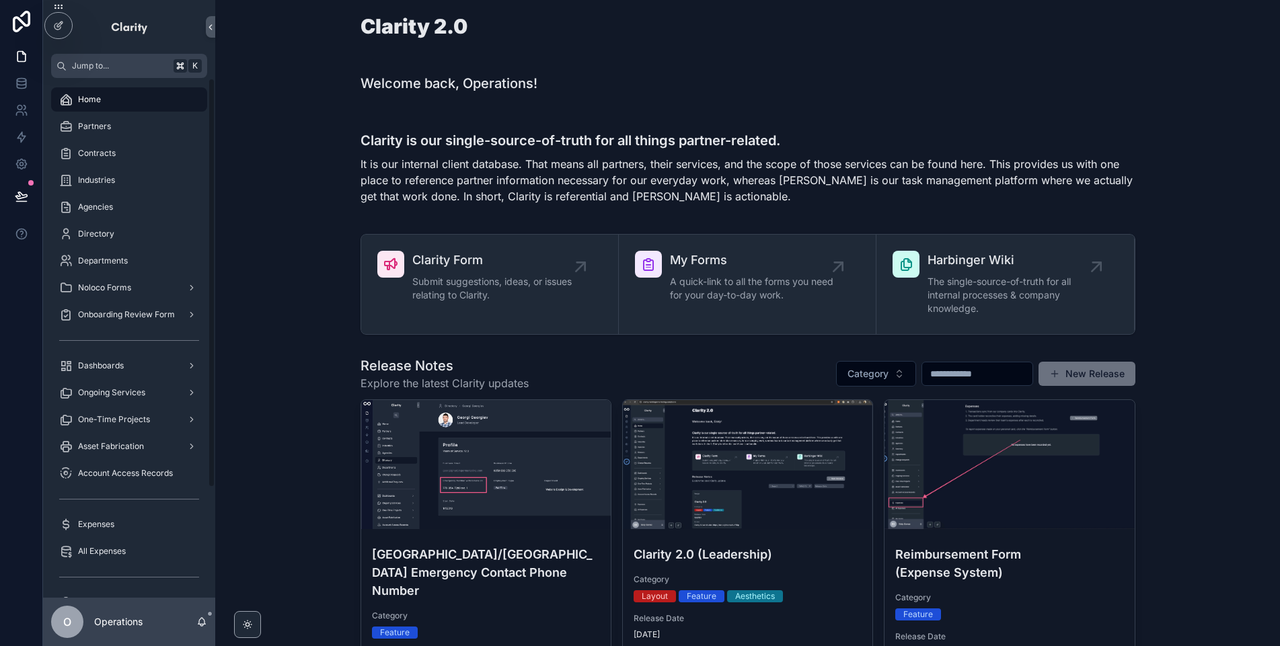  What do you see at coordinates (1005, 285) in the screenshot?
I see `a: Harbinger WikiThe single-source-of-truth for all internal processes & company knowledge.` at bounding box center [1005, 285].